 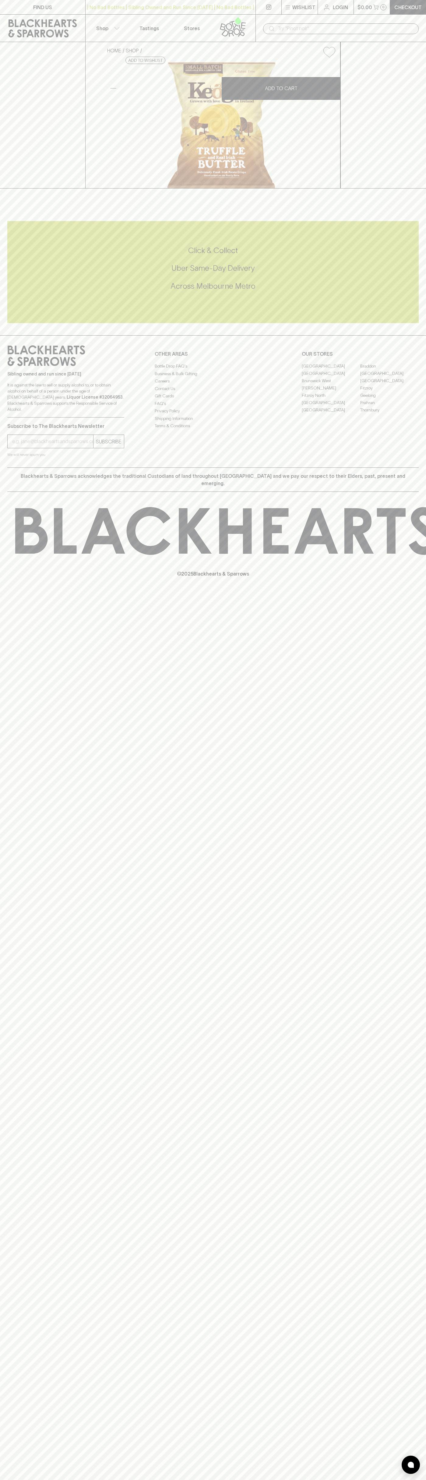 I want to click on a: SHOP, so click(x=132, y=51).